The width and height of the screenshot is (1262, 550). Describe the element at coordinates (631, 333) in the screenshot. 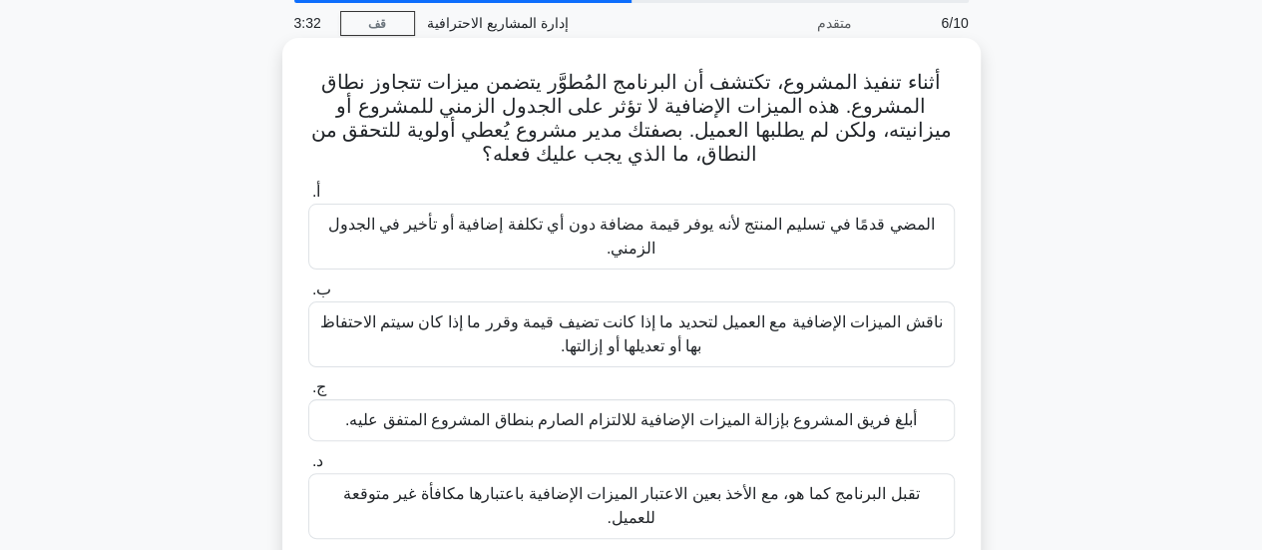

I see `font: ناقش الميزات الإضافية مع العميل لتحديد ما إذا كانت تضيف قيمة وقرر ما إذا كان سيتم الاحتفاظ بها أو...` at that location.